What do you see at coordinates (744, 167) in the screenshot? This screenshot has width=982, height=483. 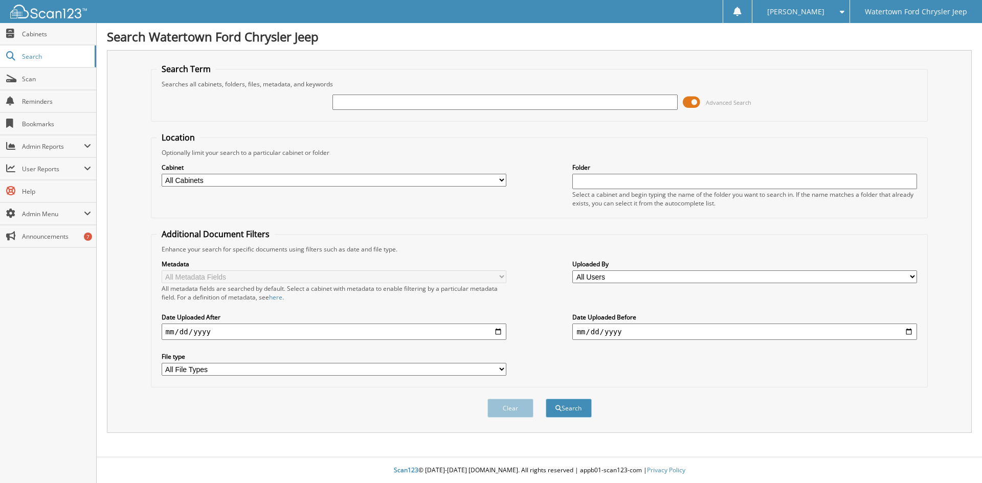 I see `label: Folder` at bounding box center [744, 167].